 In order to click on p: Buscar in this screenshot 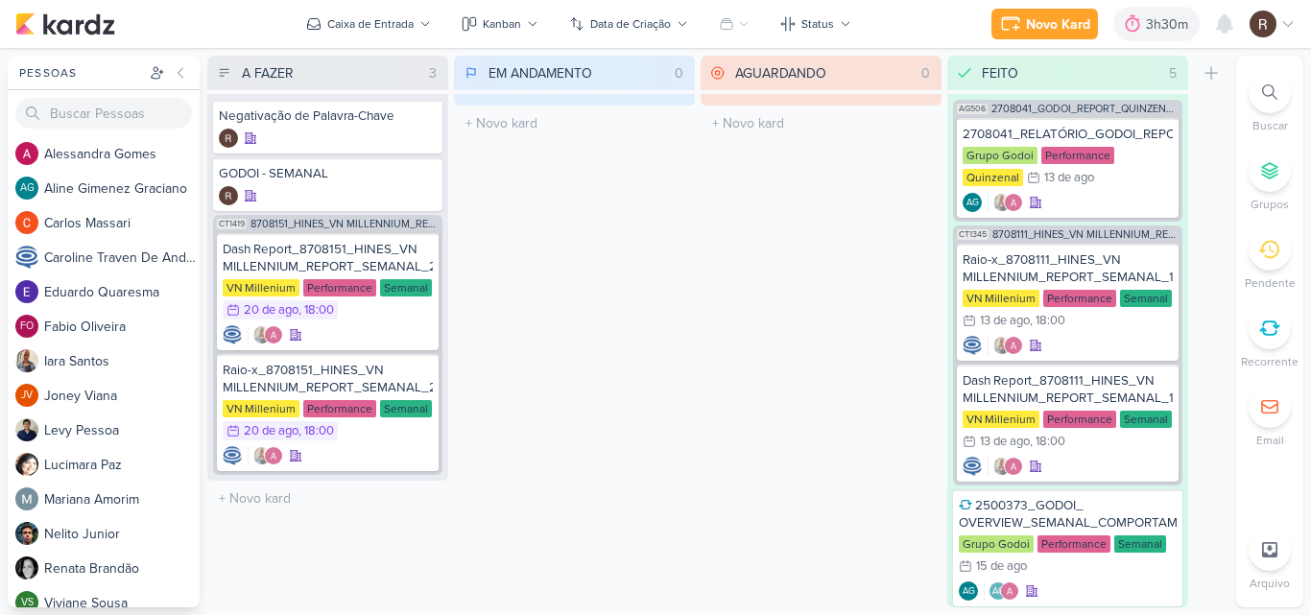, I will do `click(1270, 126)`.